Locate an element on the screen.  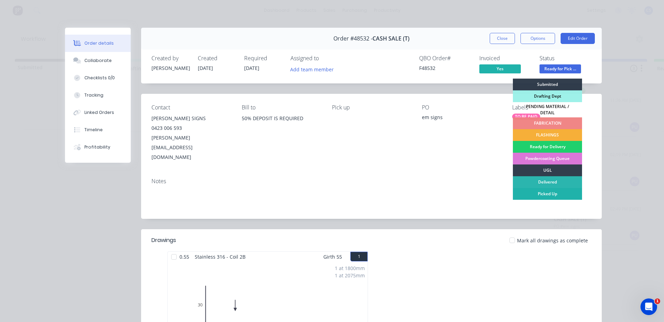
div: Profitability is located at coordinates (97, 147).